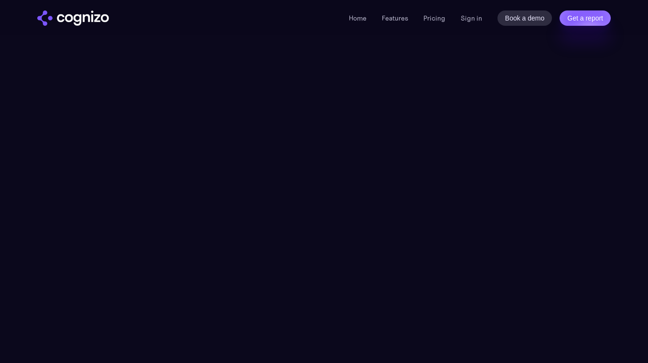 The image size is (648, 363). Describe the element at coordinates (73, 18) in the screenshot. I see `a: home` at that location.